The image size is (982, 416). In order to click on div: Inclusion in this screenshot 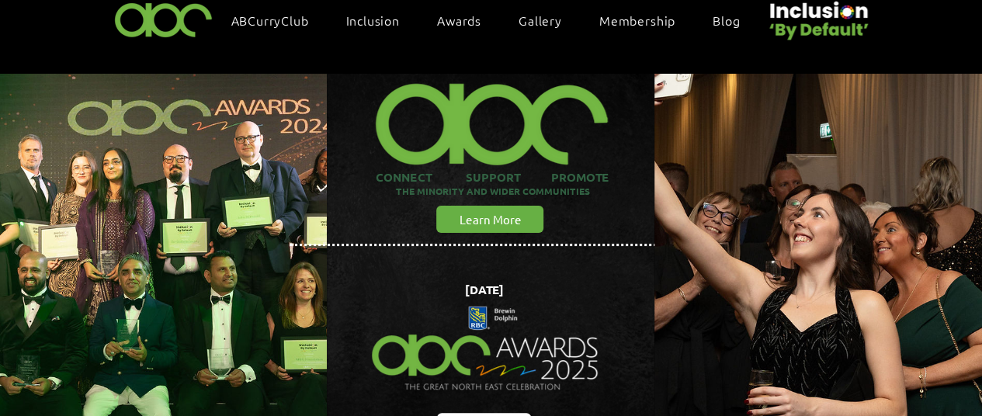, I will do `click(381, 20)`.